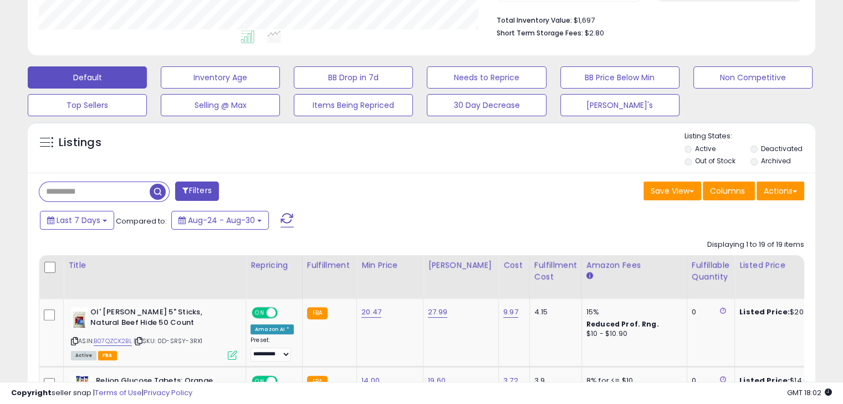 This screenshot has width=843, height=404. Describe the element at coordinates (82, 382) in the screenshot. I see `img: 41uKY9Wh+TS._SL40_.jpg` at that location.